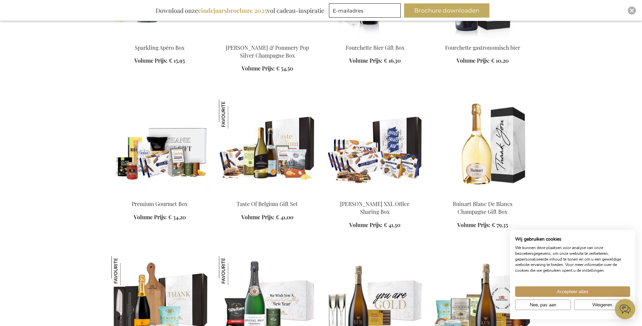  Describe the element at coordinates (543, 304) in the screenshot. I see `button: Pas cookie voorkeuren aan` at that location.